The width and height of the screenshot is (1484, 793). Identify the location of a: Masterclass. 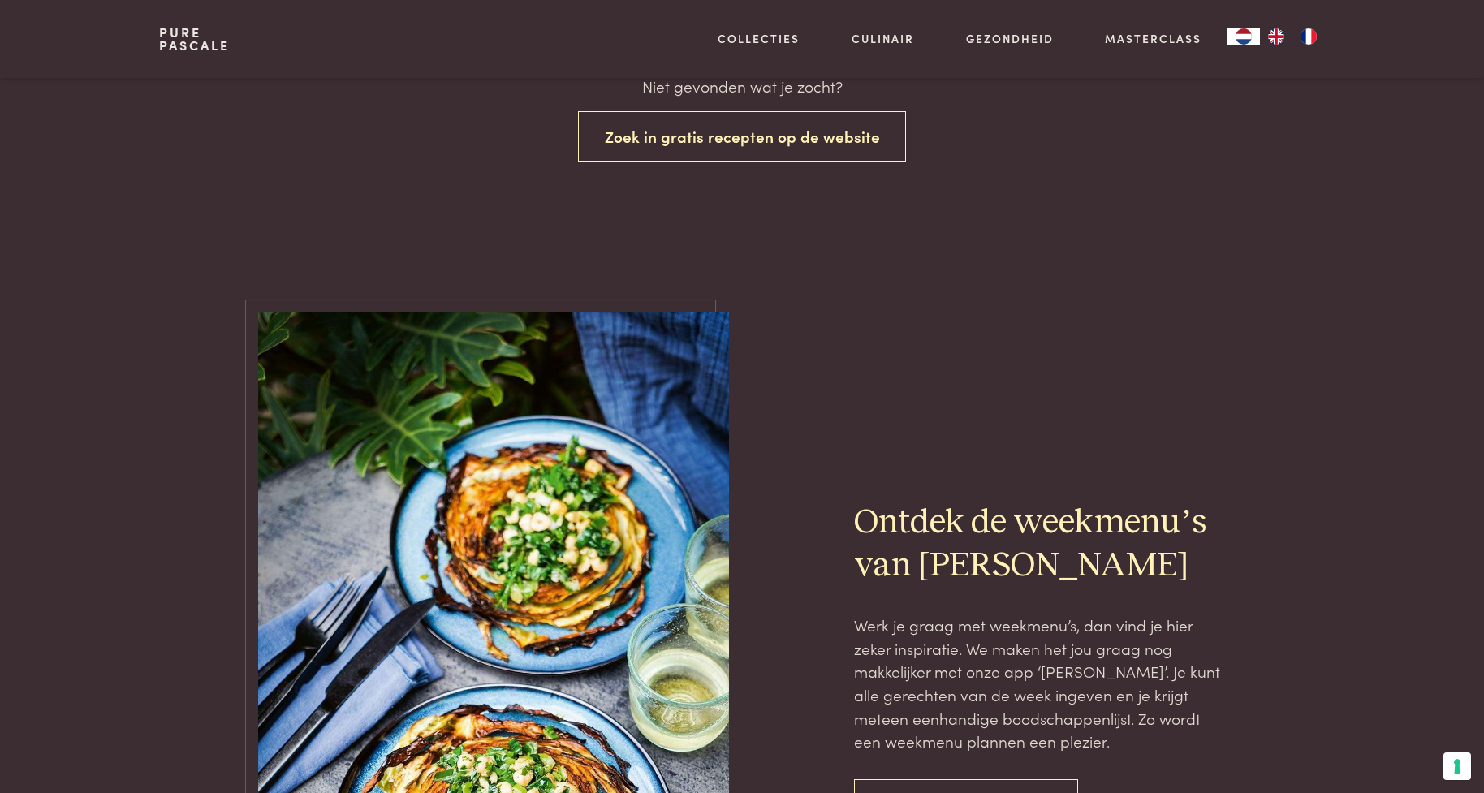
(1153, 38).